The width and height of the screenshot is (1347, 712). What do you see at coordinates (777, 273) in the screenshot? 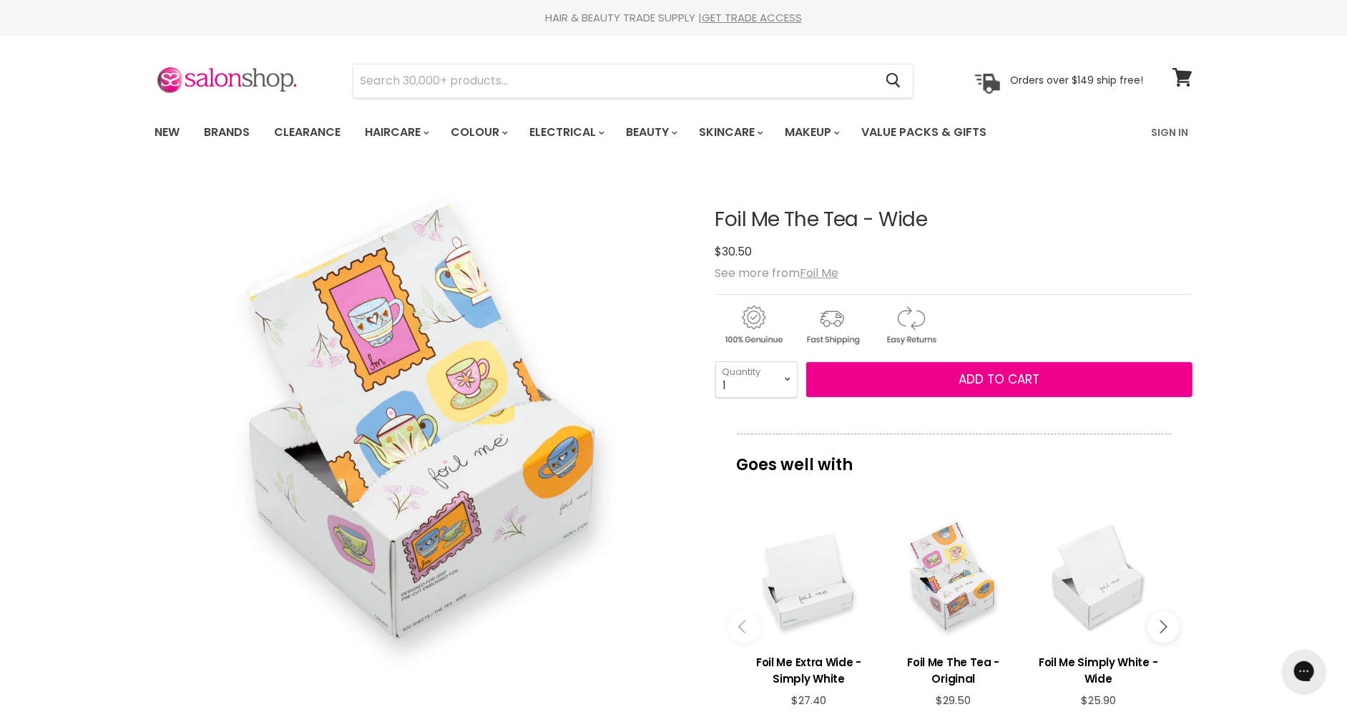
I see `span: See more from` at bounding box center [777, 273].